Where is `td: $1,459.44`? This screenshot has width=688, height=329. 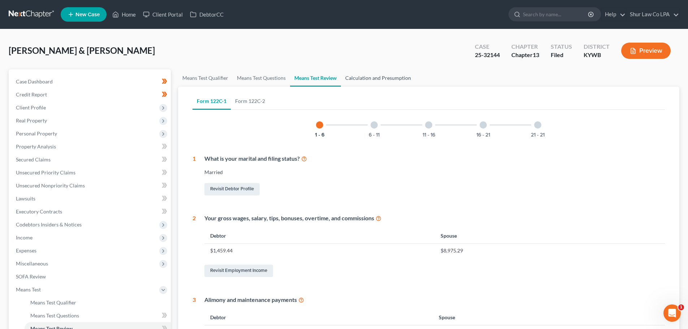 td: $1,459.44 is located at coordinates (319, 251).